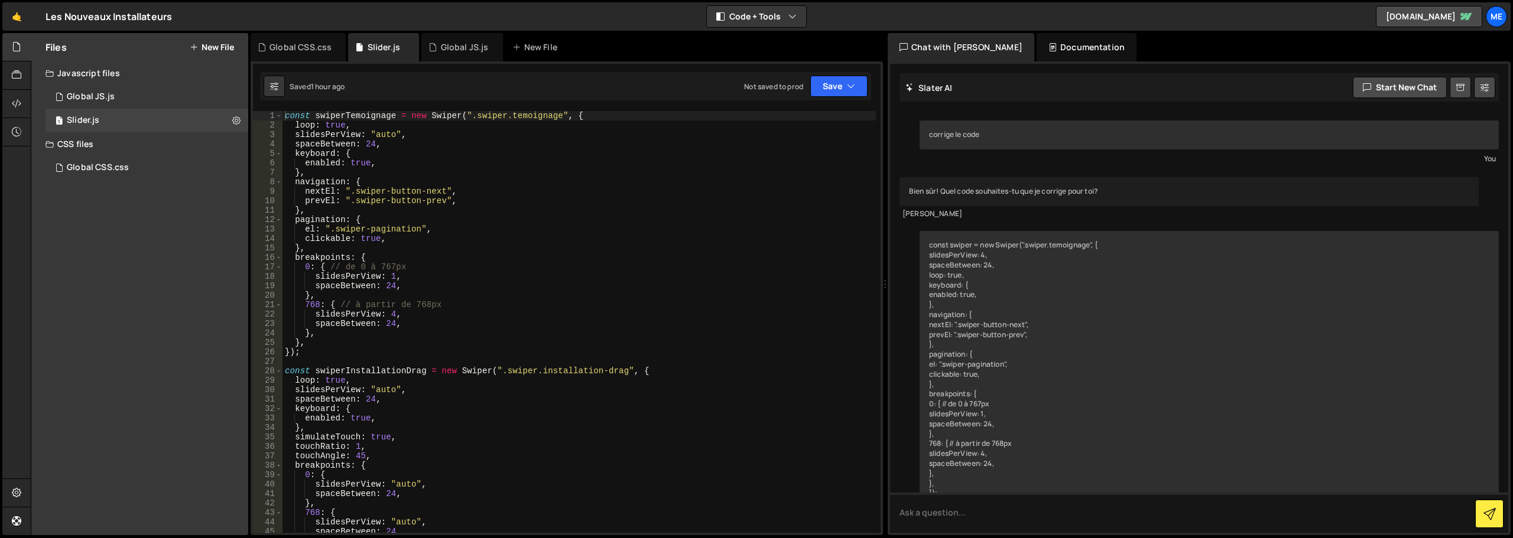 The image size is (1513, 538). What do you see at coordinates (268, 201) in the screenshot?
I see `div: 10` at bounding box center [268, 201].